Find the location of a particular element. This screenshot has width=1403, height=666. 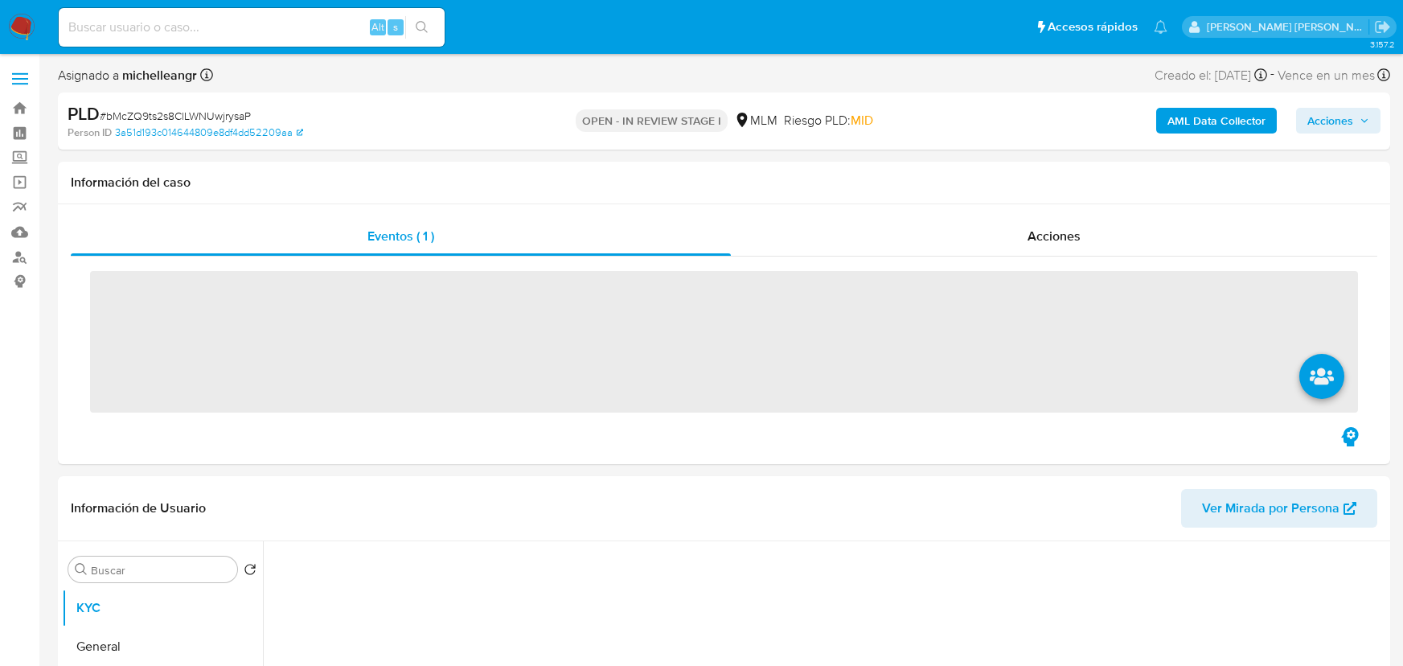

b: PLD is located at coordinates (84, 113).